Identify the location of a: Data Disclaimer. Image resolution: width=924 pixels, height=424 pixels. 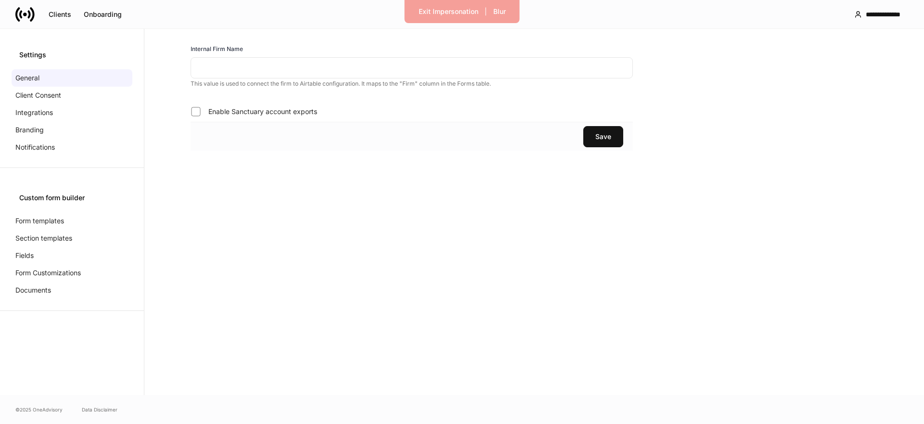
(100, 409).